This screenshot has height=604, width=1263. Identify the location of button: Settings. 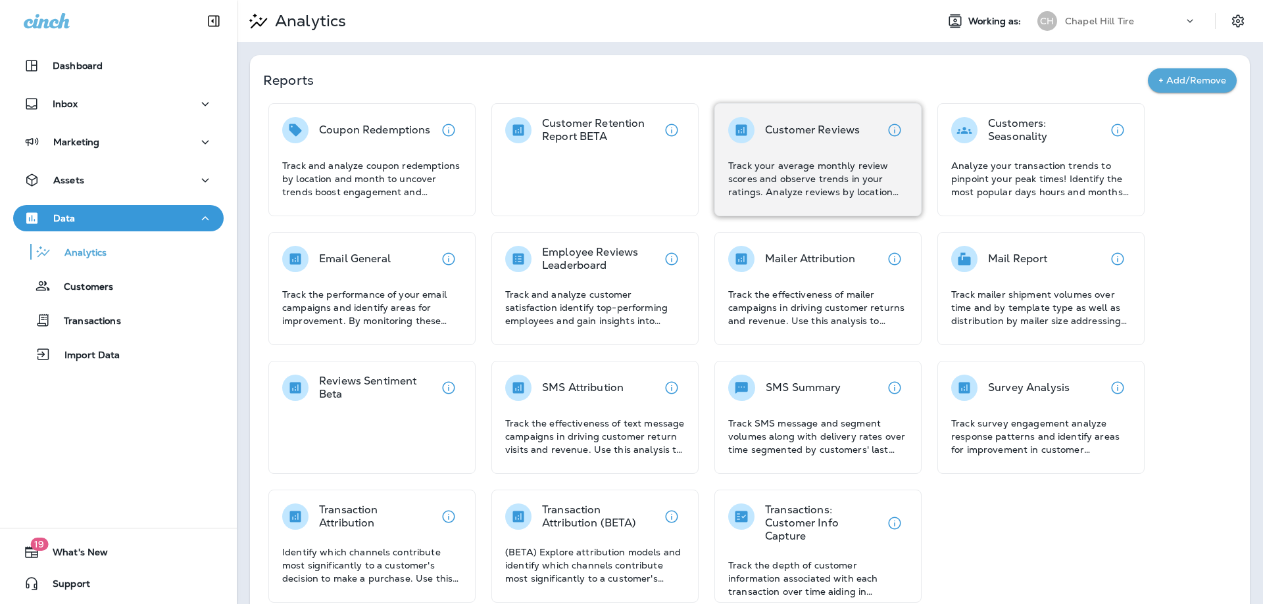
(1238, 21).